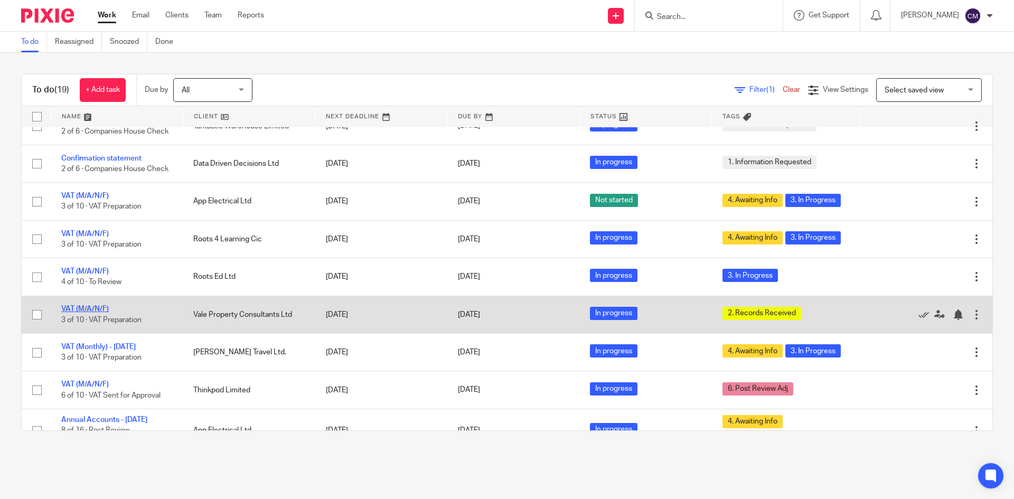 The image size is (1014, 499). I want to click on span: 6 of 10 · VAT Sent for Approval, so click(111, 396).